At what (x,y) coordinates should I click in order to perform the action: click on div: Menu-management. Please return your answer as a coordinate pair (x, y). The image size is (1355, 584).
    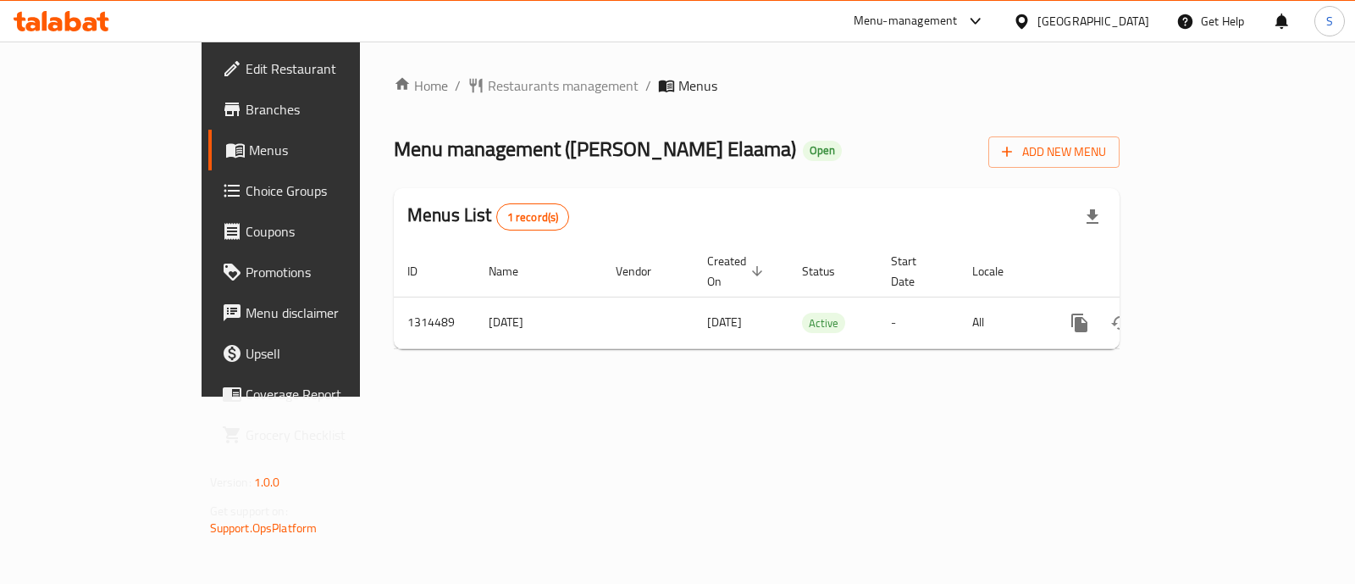
    Looking at the image, I should click on (905, 21).